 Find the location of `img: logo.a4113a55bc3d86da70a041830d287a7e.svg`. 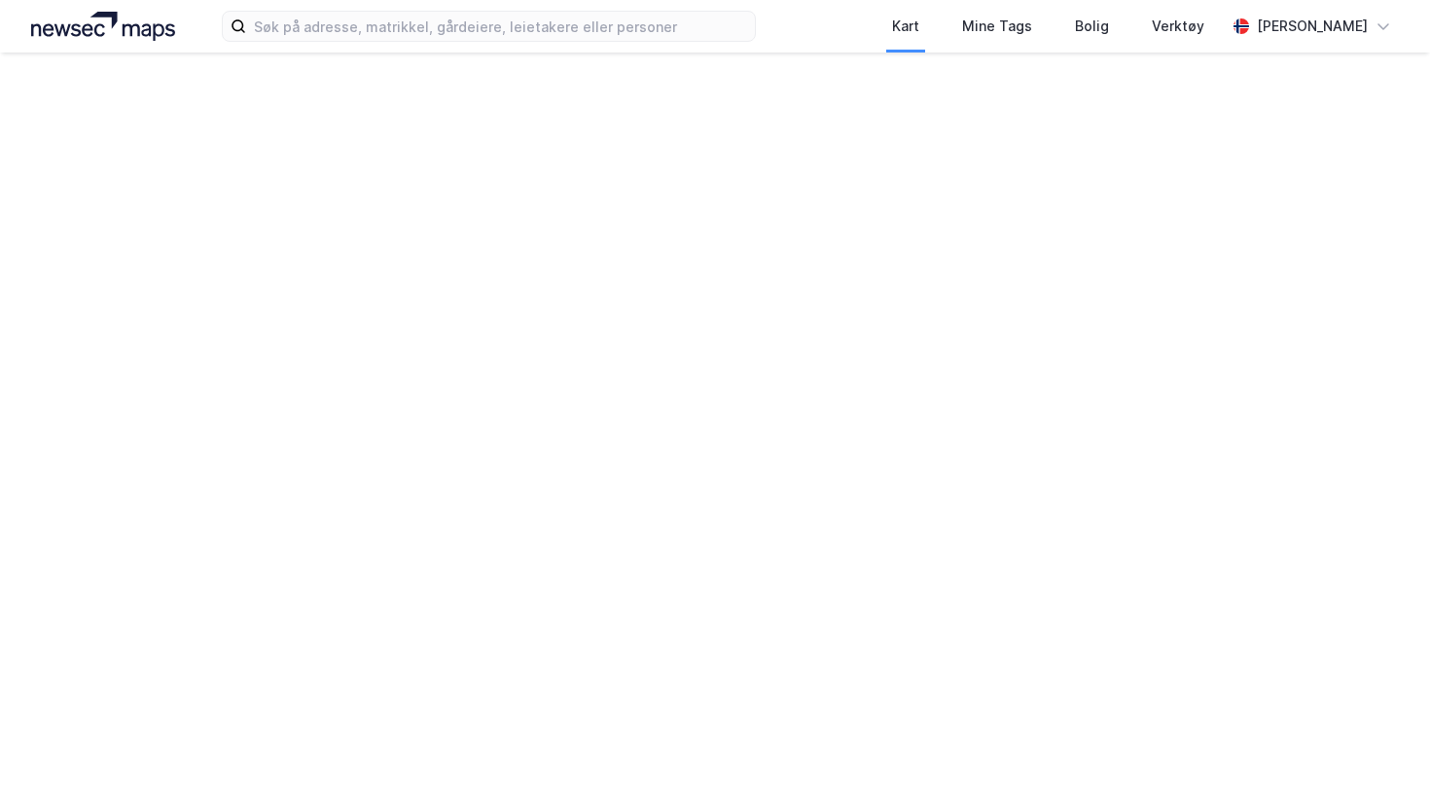

img: logo.a4113a55bc3d86da70a041830d287a7e.svg is located at coordinates (103, 26).